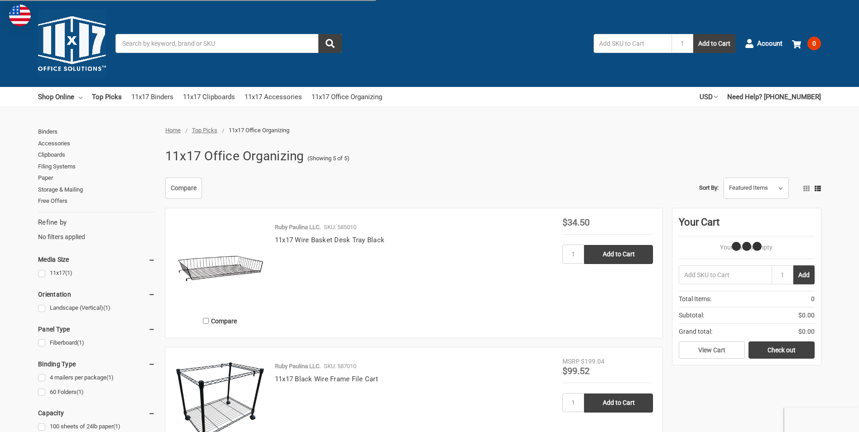 Image resolution: width=859 pixels, height=432 pixels. What do you see at coordinates (96, 222) in the screenshot?
I see `h5: Refine by` at bounding box center [96, 222].